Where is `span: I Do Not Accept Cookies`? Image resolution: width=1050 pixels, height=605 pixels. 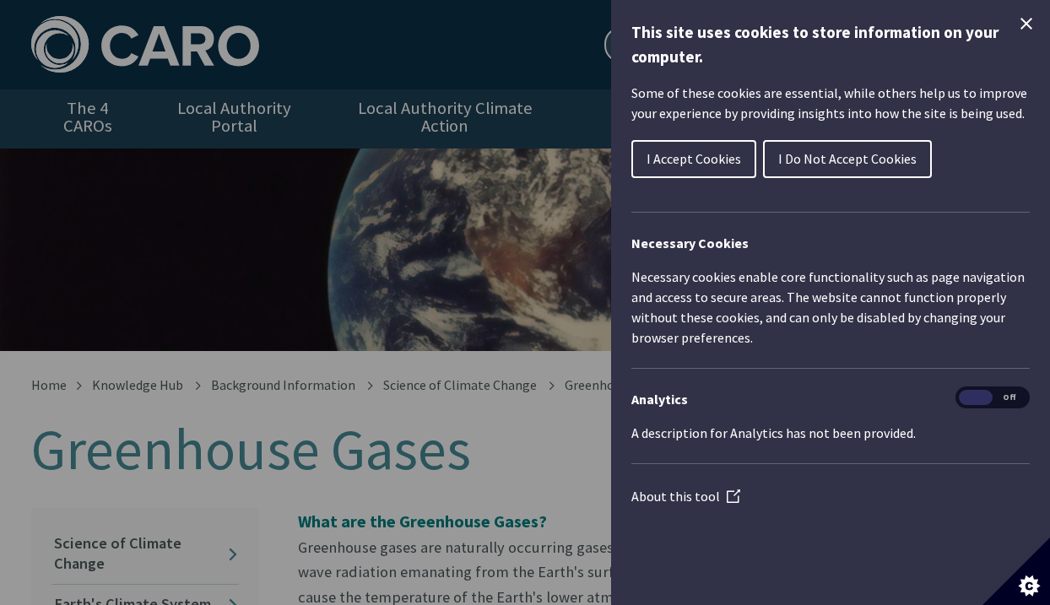
span: I Do Not Accept Cookies is located at coordinates (848, 159).